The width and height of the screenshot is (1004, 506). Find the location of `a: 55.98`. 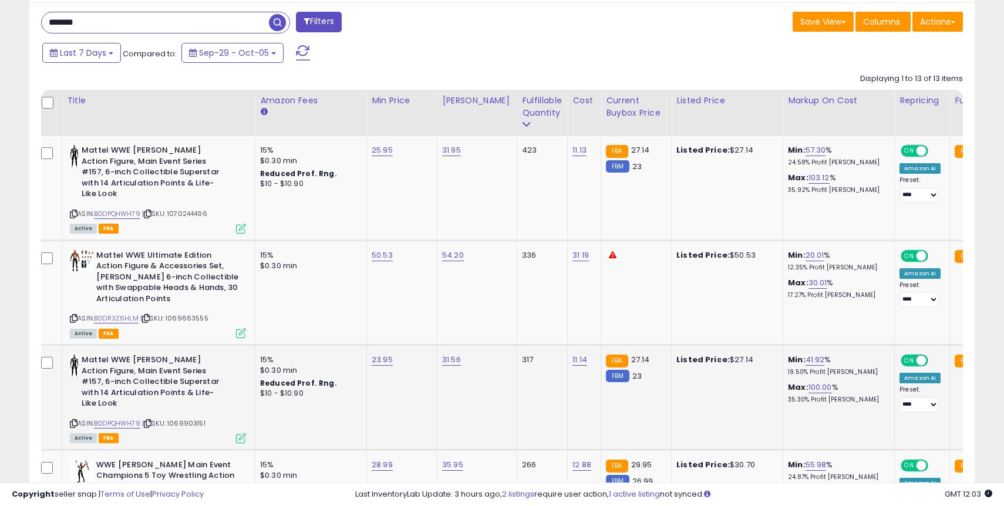

a: 55.98 is located at coordinates (816, 465).